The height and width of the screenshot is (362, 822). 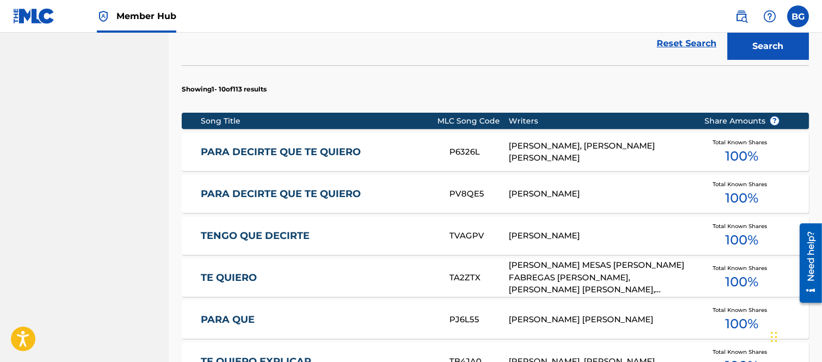 What do you see at coordinates (479, 319) in the screenshot?
I see `div: PJ6L55` at bounding box center [479, 319].